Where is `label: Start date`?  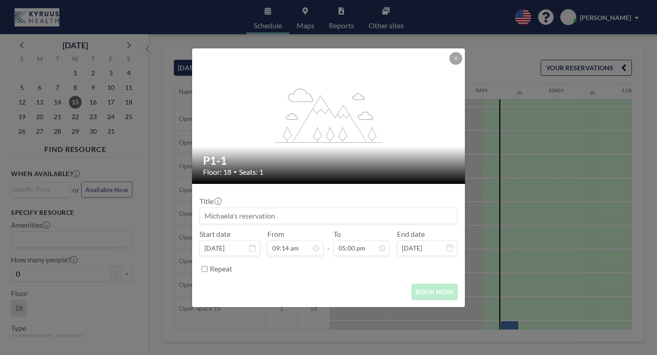
label: Start date is located at coordinates (215, 234).